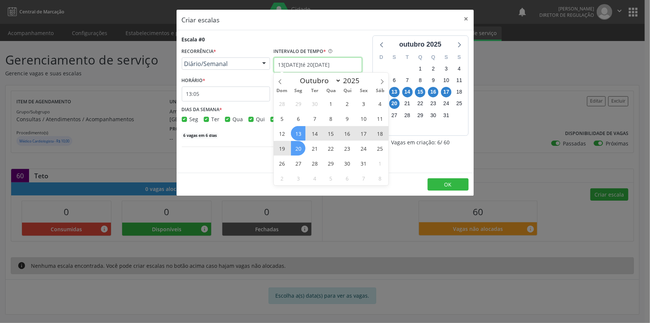 The image size is (650, 323). Describe the element at coordinates (459, 80) in the screenshot. I see `span: sábado, 11 de outubro de 2025` at that location.